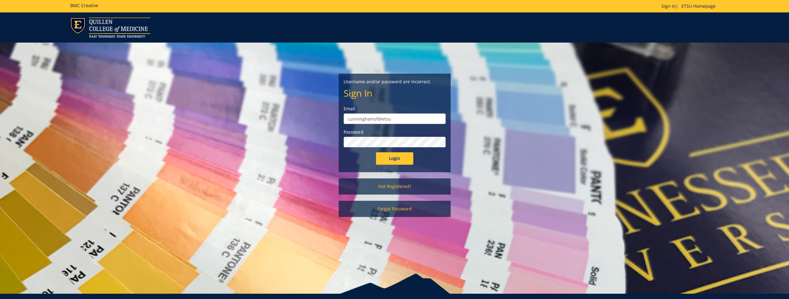 Image resolution: width=789 pixels, height=299 pixels. I want to click on a: Not Registered?, so click(394, 187).